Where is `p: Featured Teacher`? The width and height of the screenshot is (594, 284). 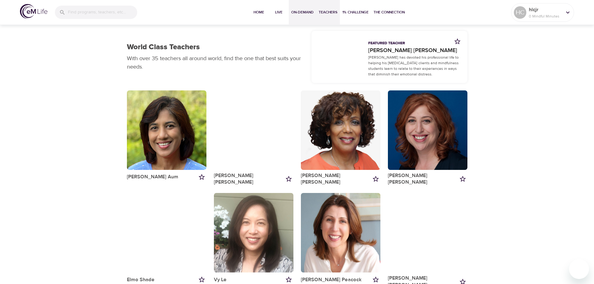 p: Featured Teacher is located at coordinates (387, 43).